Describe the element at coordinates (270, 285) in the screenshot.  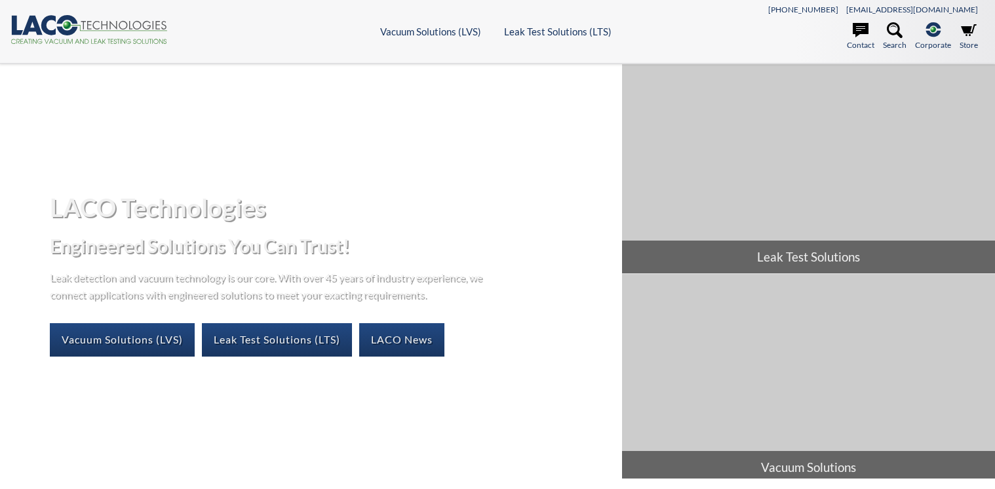
I see `p: Leak detection and vacuum technology is our core. With over 45 years of industry experience, we c...` at that location.